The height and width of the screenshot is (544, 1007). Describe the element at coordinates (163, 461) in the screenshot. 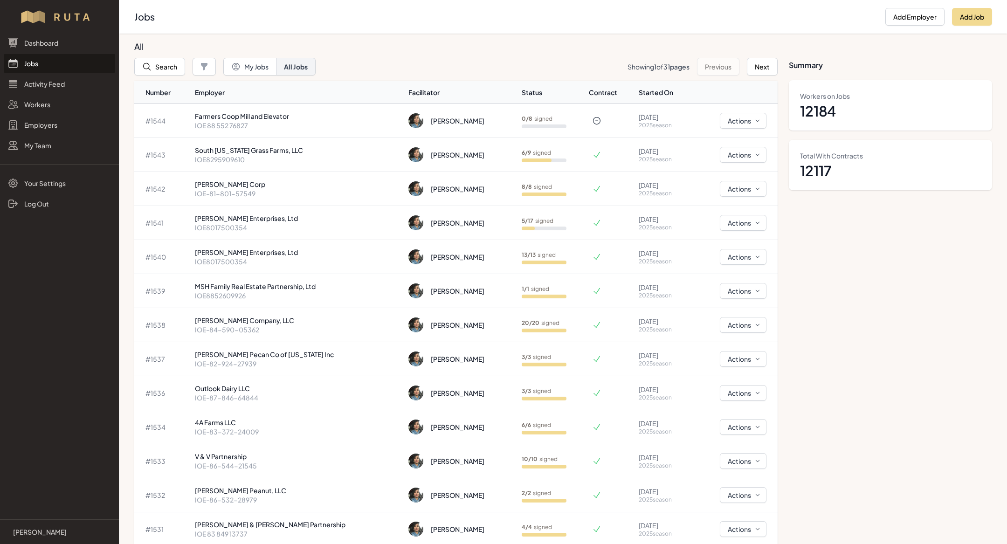

I see `td: # 1533` at that location.